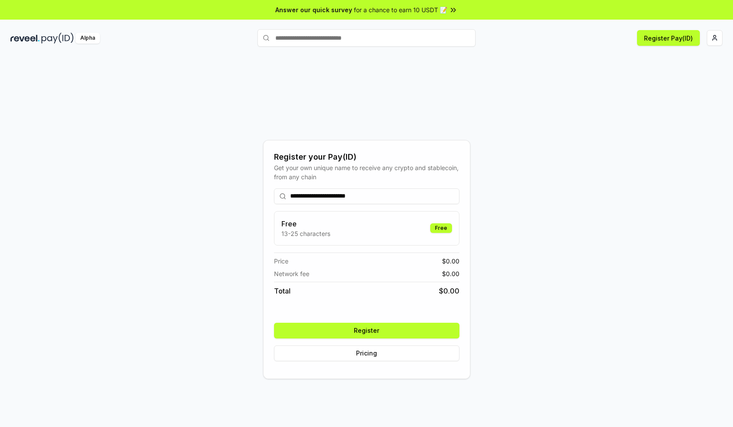 This screenshot has height=427, width=733. I want to click on div: Register your Pay(ID), so click(366, 157).